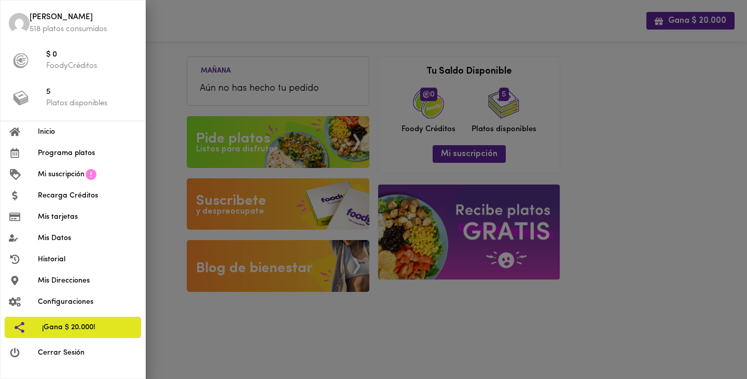  What do you see at coordinates (83, 29) in the screenshot?
I see `p: 518 platos consumidos` at bounding box center [83, 29].